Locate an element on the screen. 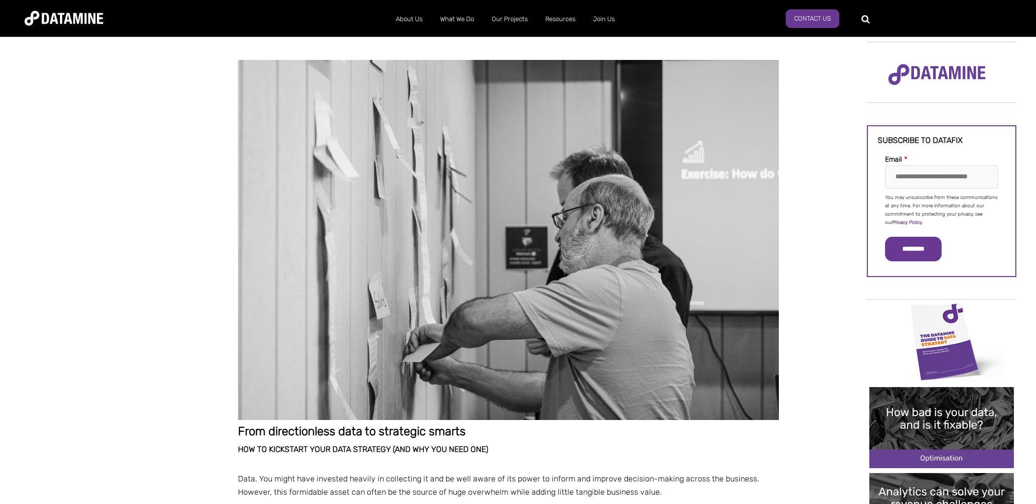  img: Data Strategy Cover thumbnail is located at coordinates (941, 341).